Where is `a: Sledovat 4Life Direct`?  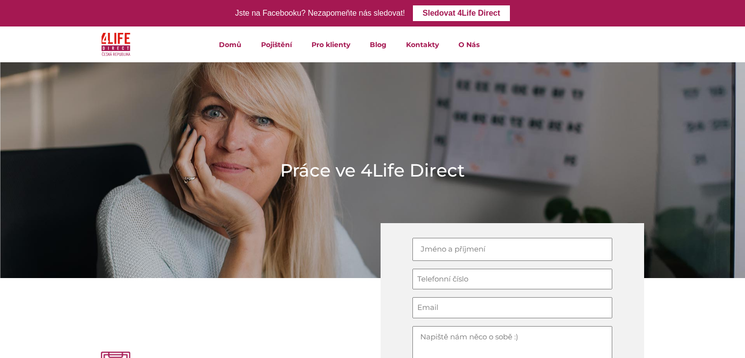 a: Sledovat 4Life Direct is located at coordinates (462, 13).